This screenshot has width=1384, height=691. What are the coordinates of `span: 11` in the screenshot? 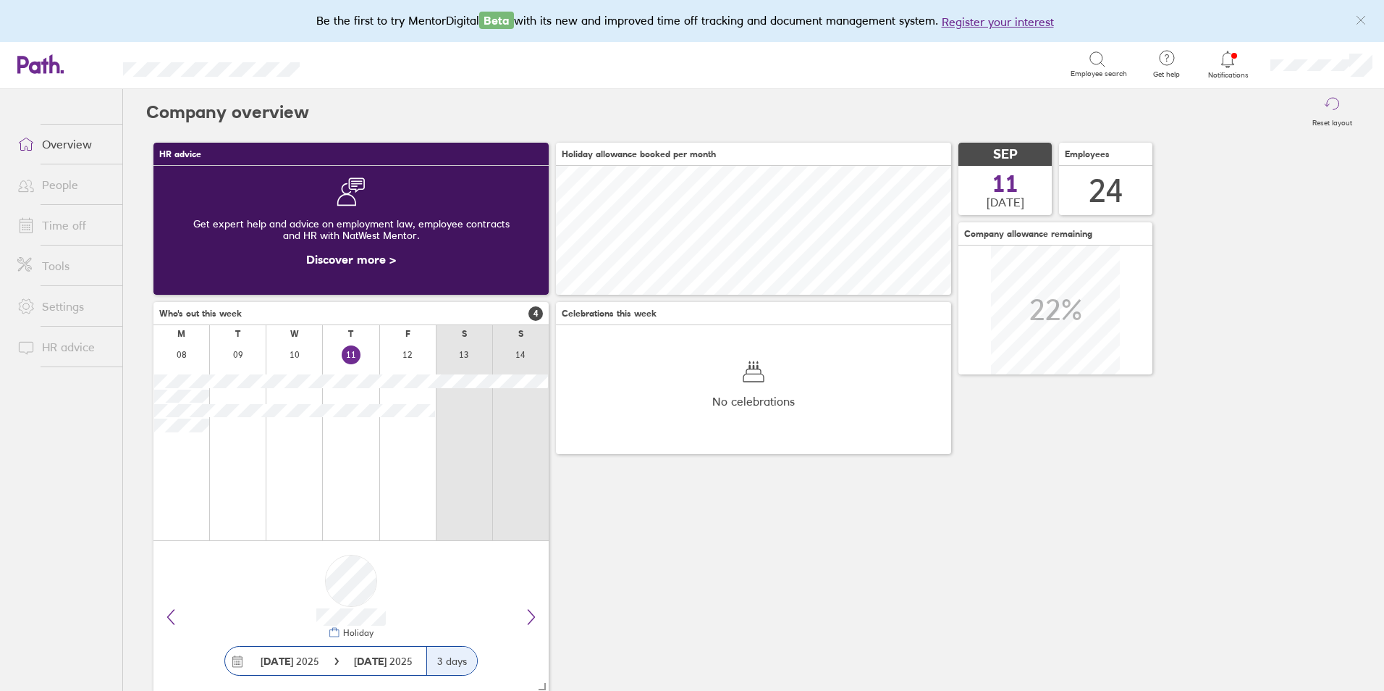 It's located at (1006, 184).